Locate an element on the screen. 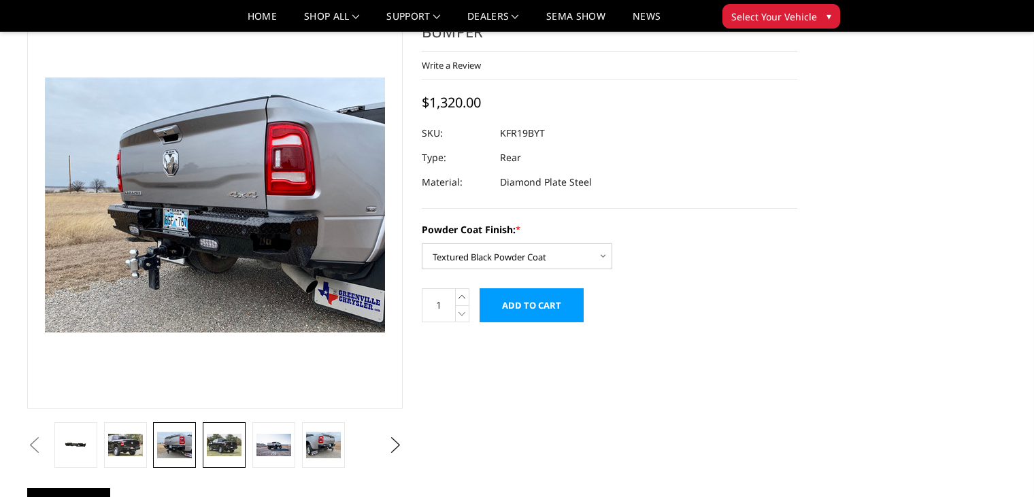 This screenshot has height=497, width=1034. a: 2019-2025 Ram 2500-3500 - FT Series - Rear Bumper is located at coordinates (215, 205).